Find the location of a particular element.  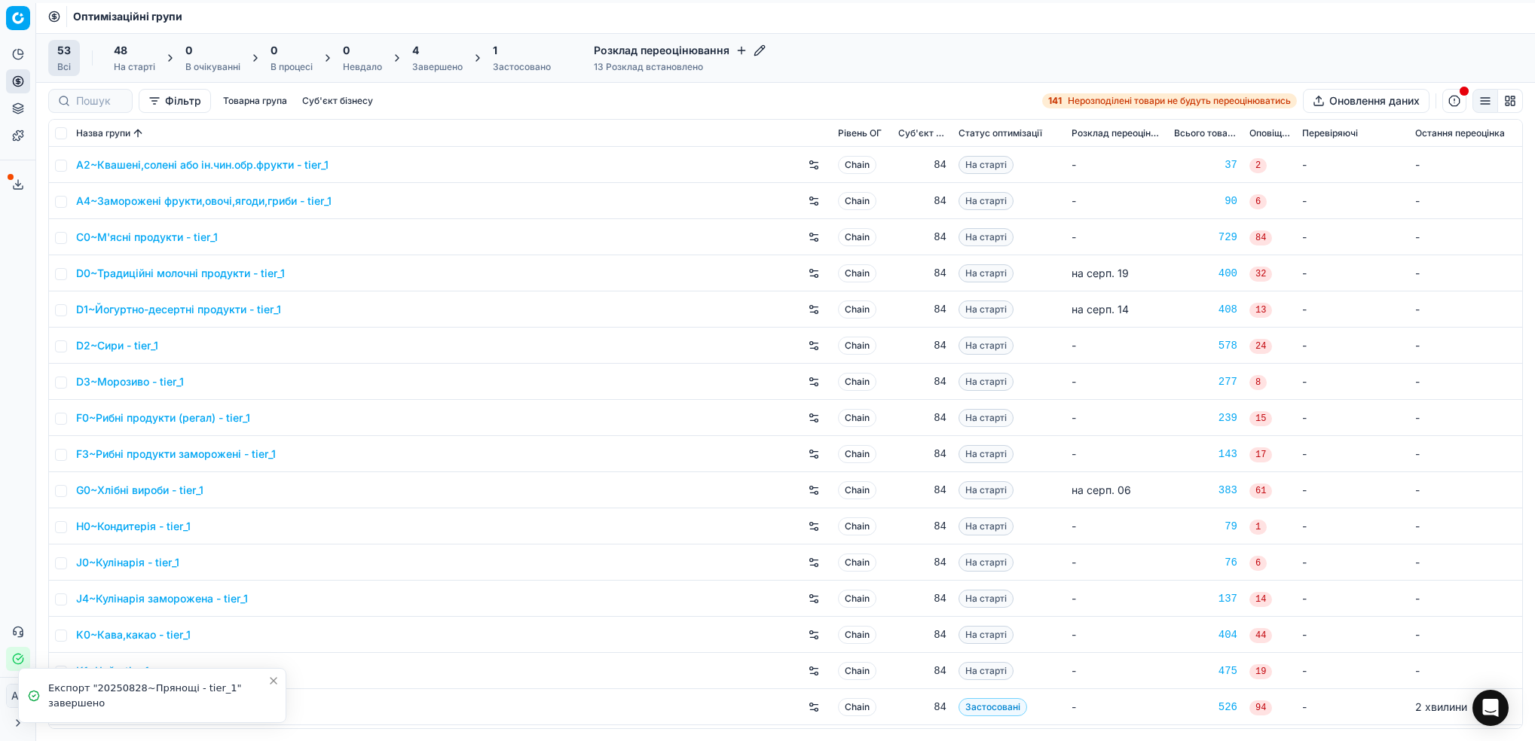

a: D2~Сири - tier_1 is located at coordinates (117, 346).